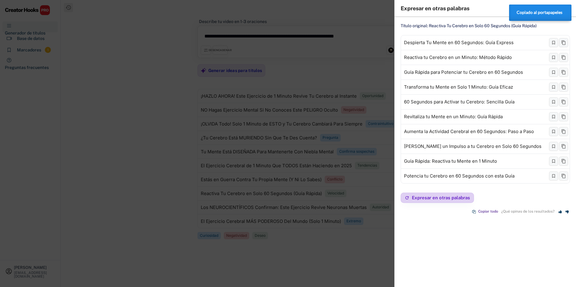 This screenshot has width=576, height=287. I want to click on font: Copiado al portapapeles, so click(539, 12).